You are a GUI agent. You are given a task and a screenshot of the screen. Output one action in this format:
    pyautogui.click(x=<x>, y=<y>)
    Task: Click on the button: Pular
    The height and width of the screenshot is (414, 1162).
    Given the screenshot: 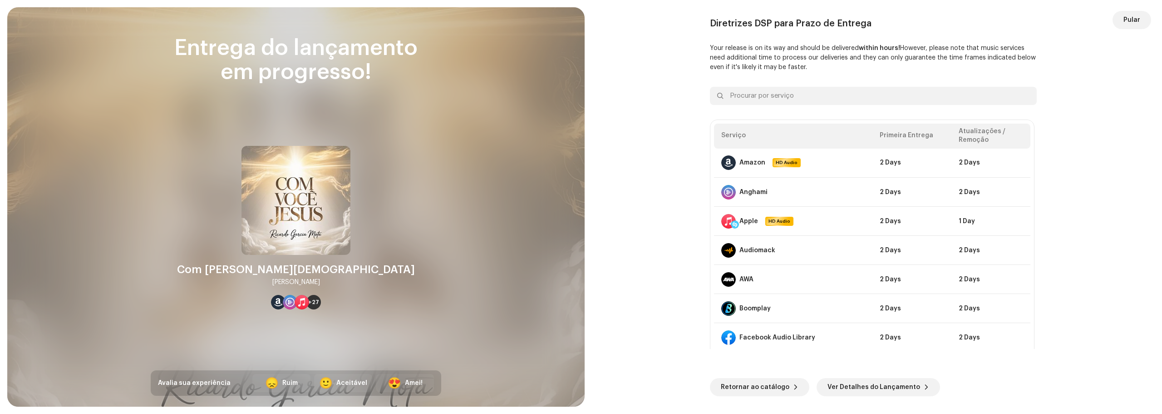 What is the action you would take?
    pyautogui.click(x=1132, y=20)
    